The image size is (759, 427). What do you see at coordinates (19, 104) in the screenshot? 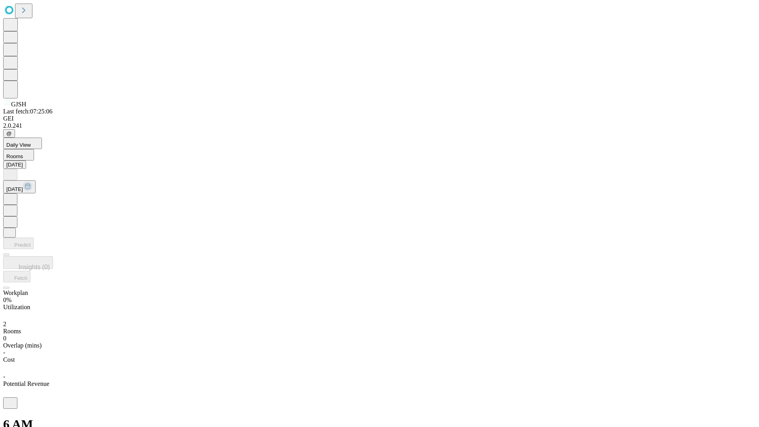
I see `span: GJSH` at bounding box center [19, 104].